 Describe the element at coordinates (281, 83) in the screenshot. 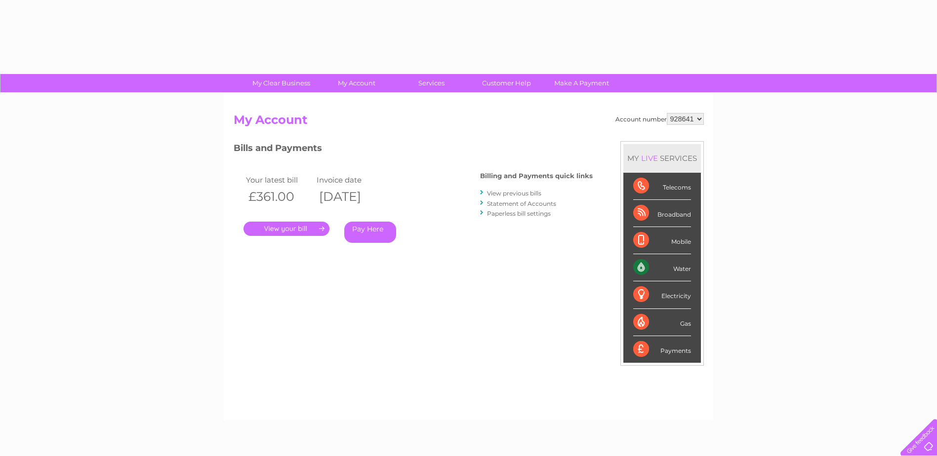

I see `a: My Clear Business` at that location.